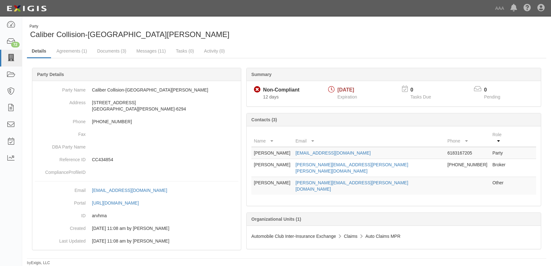 This screenshot has height=266, width=551. I want to click on p: CC434854, so click(165, 160).